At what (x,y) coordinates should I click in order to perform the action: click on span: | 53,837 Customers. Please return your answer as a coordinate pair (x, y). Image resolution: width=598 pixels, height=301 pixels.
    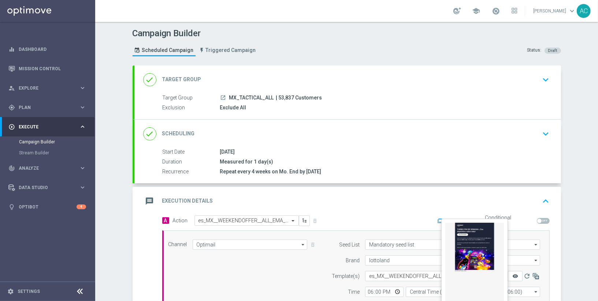
    Looking at the image, I should click on (299, 98).